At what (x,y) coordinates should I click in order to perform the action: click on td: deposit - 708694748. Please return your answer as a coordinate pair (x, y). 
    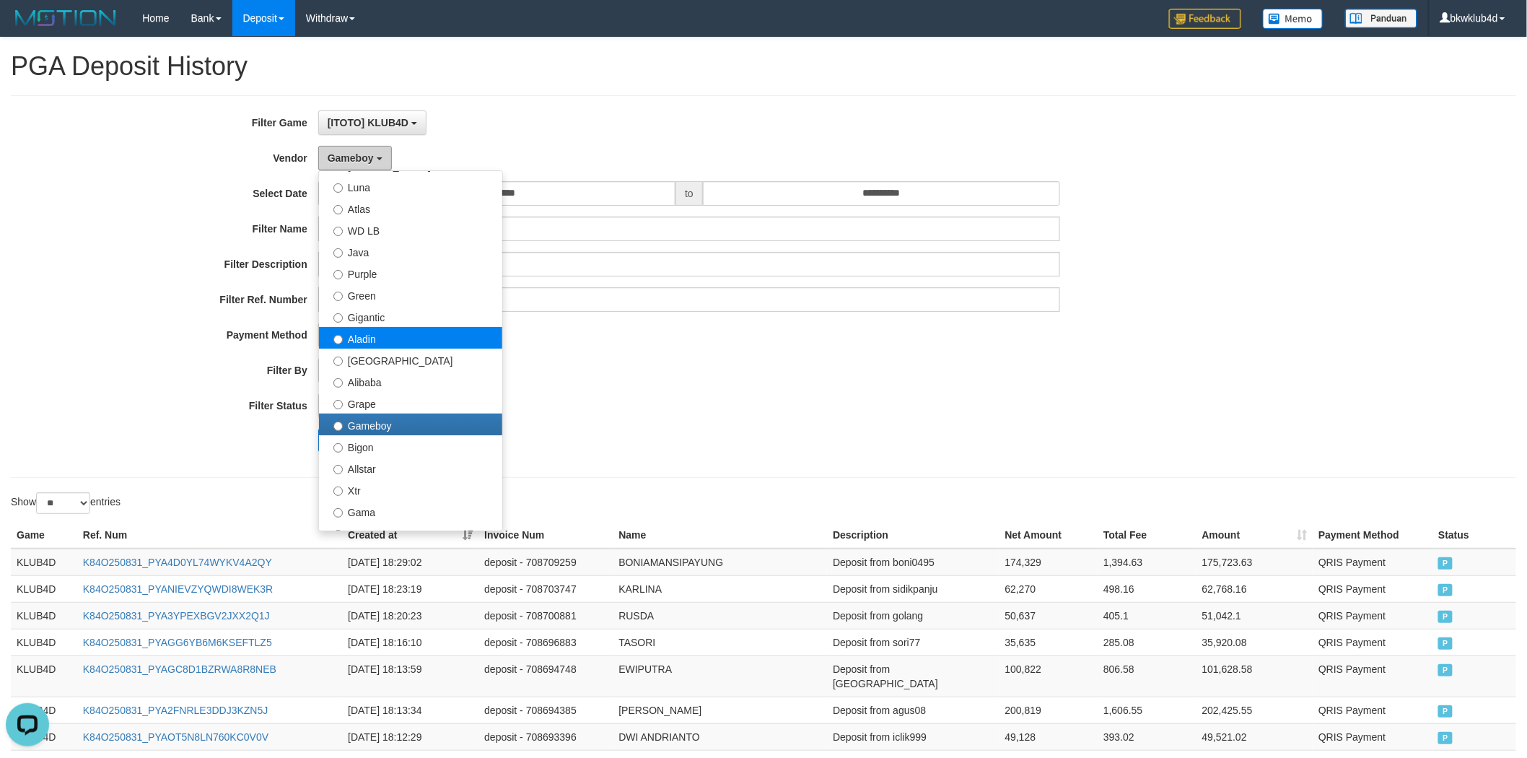
    Looking at the image, I should click on (546, 675).